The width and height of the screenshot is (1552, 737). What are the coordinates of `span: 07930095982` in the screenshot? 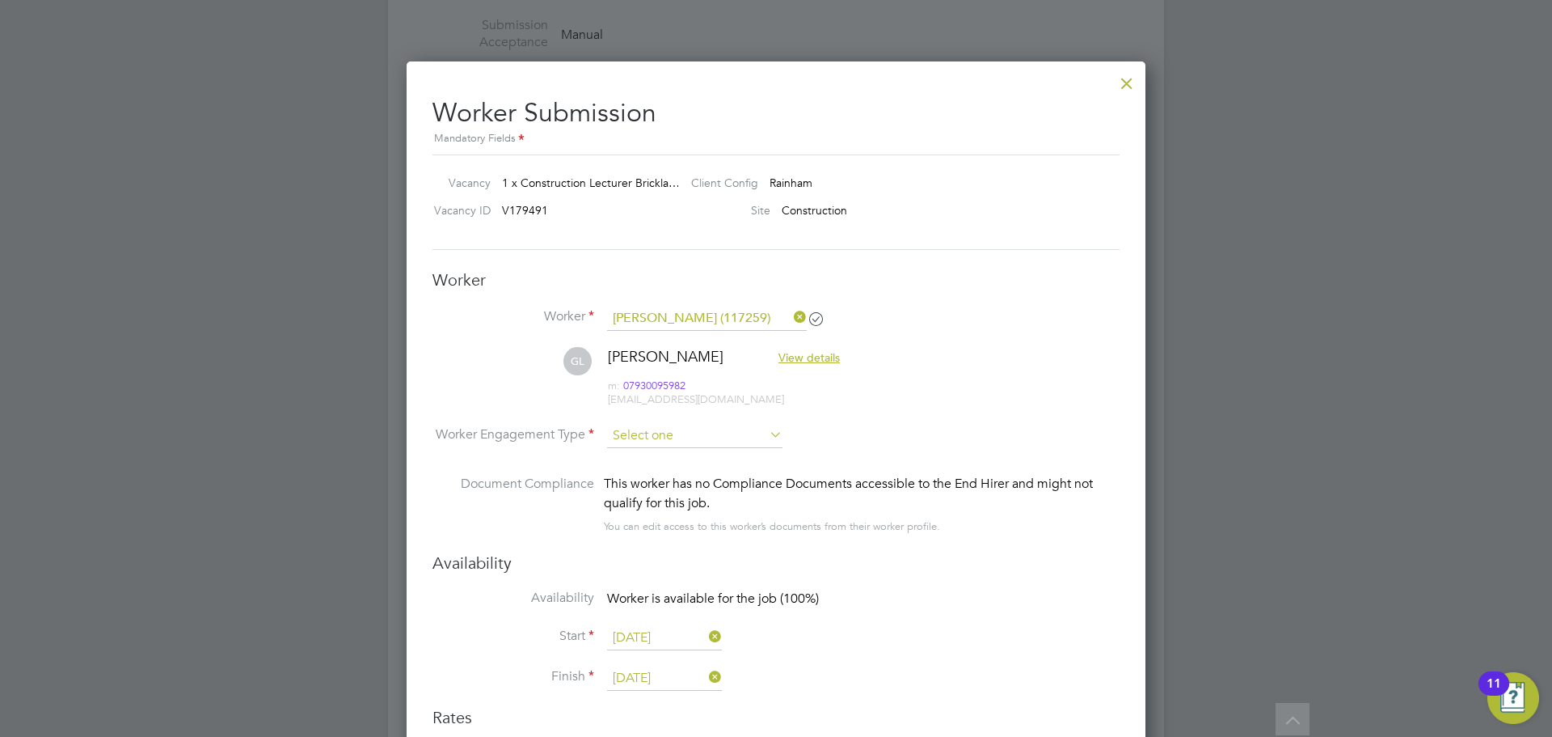 It's located at (654, 386).